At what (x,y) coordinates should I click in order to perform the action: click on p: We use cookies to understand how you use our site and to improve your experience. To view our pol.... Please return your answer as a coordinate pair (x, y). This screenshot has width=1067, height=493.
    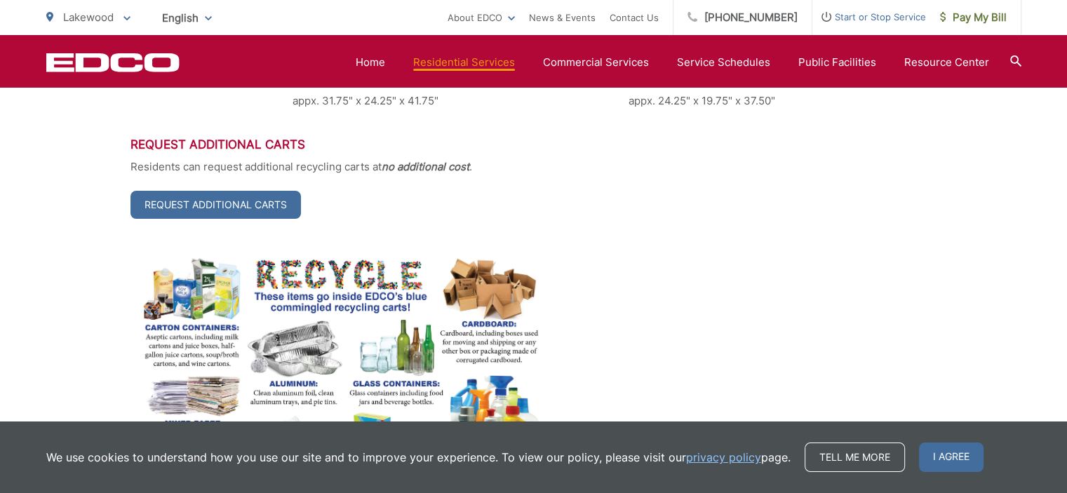
    Looking at the image, I should click on (418, 457).